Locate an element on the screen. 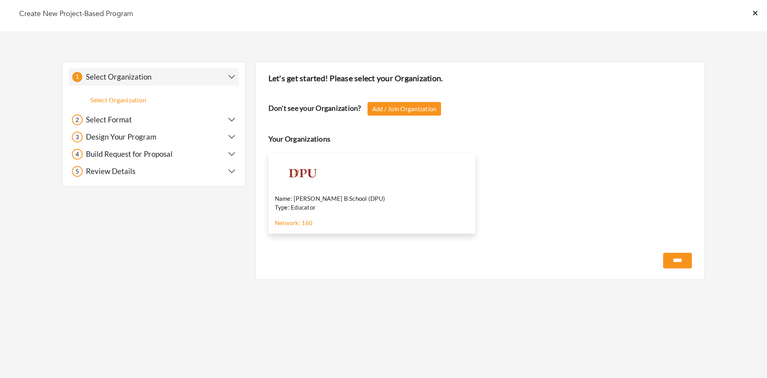 The width and height of the screenshot is (767, 378). button: 1 Select Organization is located at coordinates (154, 77).